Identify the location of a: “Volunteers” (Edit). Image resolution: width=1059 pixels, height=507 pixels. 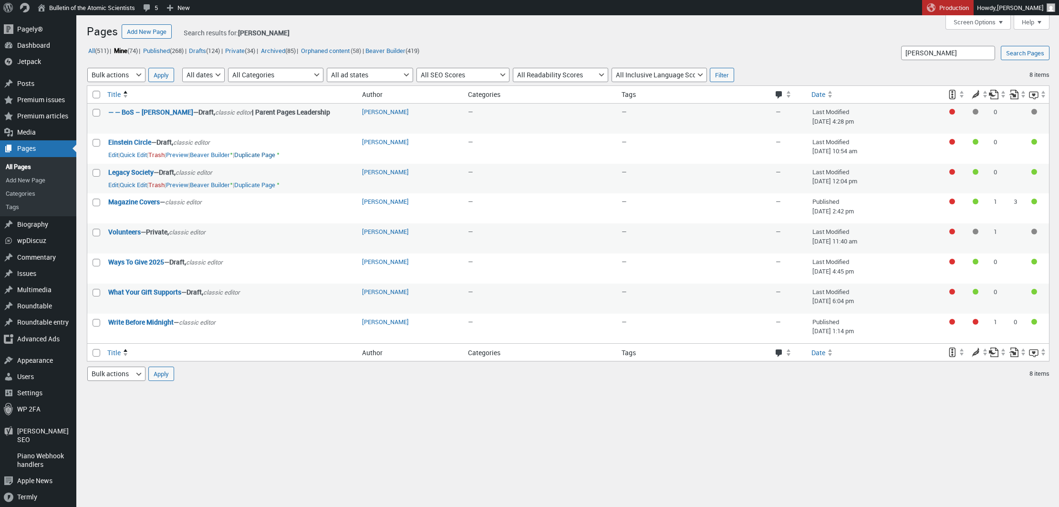
(125, 231).